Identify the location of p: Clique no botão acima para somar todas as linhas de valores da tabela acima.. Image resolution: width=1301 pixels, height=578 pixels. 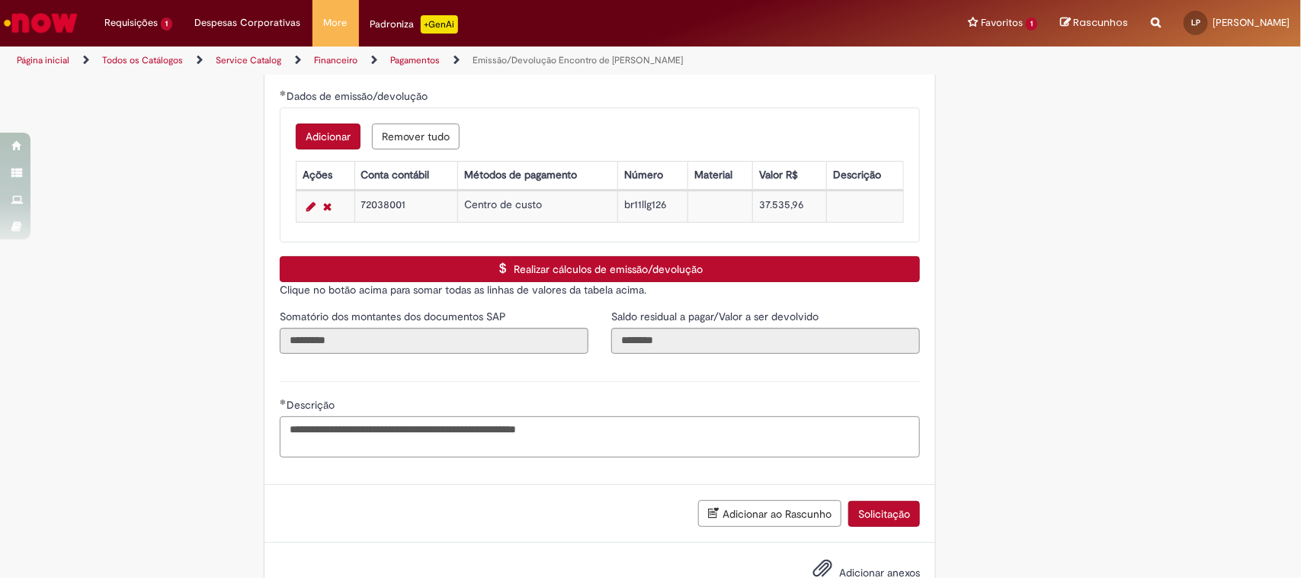
(600, 290).